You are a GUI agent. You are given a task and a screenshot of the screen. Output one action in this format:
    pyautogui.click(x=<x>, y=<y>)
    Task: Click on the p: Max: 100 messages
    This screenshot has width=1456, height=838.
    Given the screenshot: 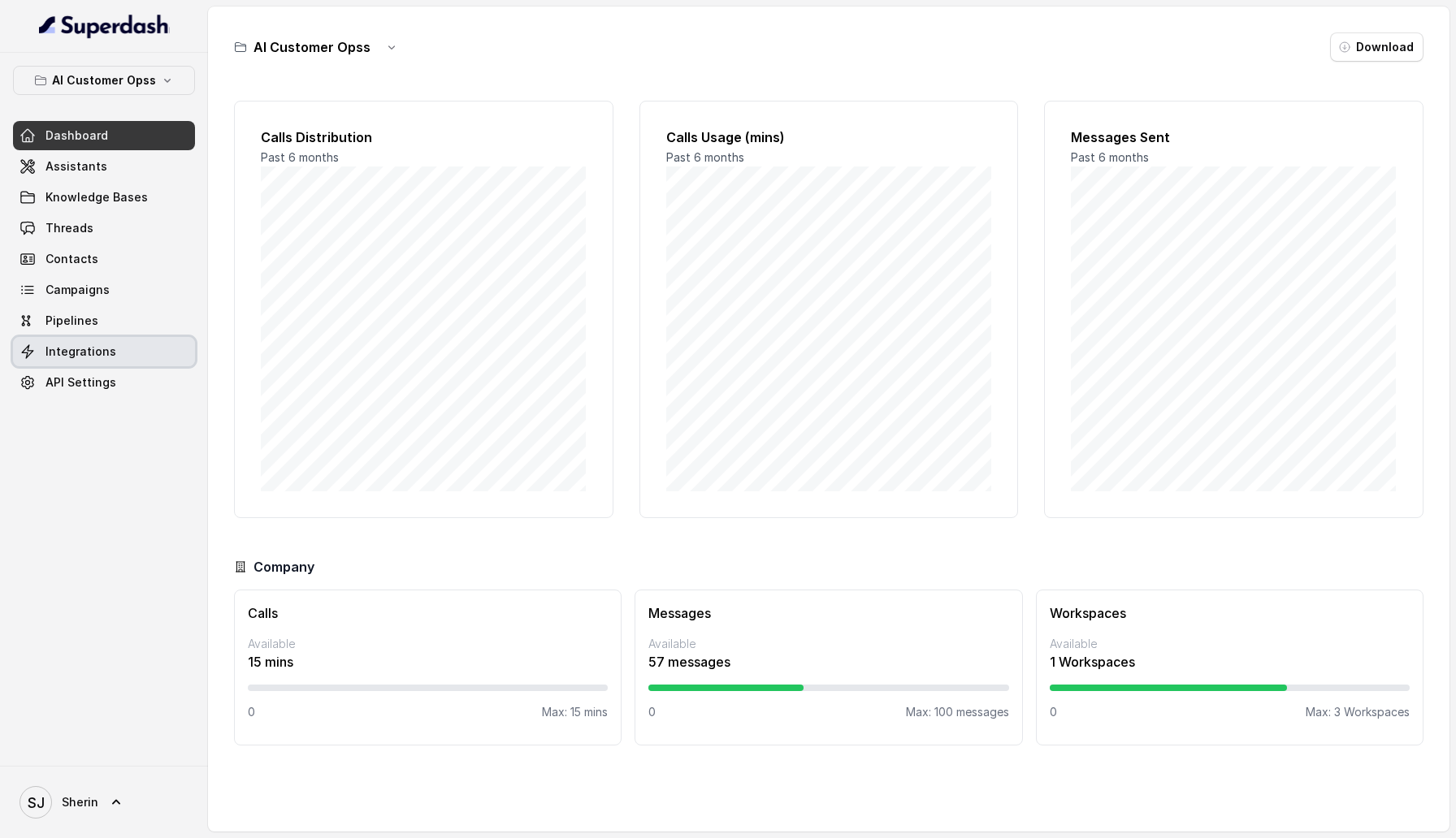 What is the action you would take?
    pyautogui.click(x=957, y=712)
    